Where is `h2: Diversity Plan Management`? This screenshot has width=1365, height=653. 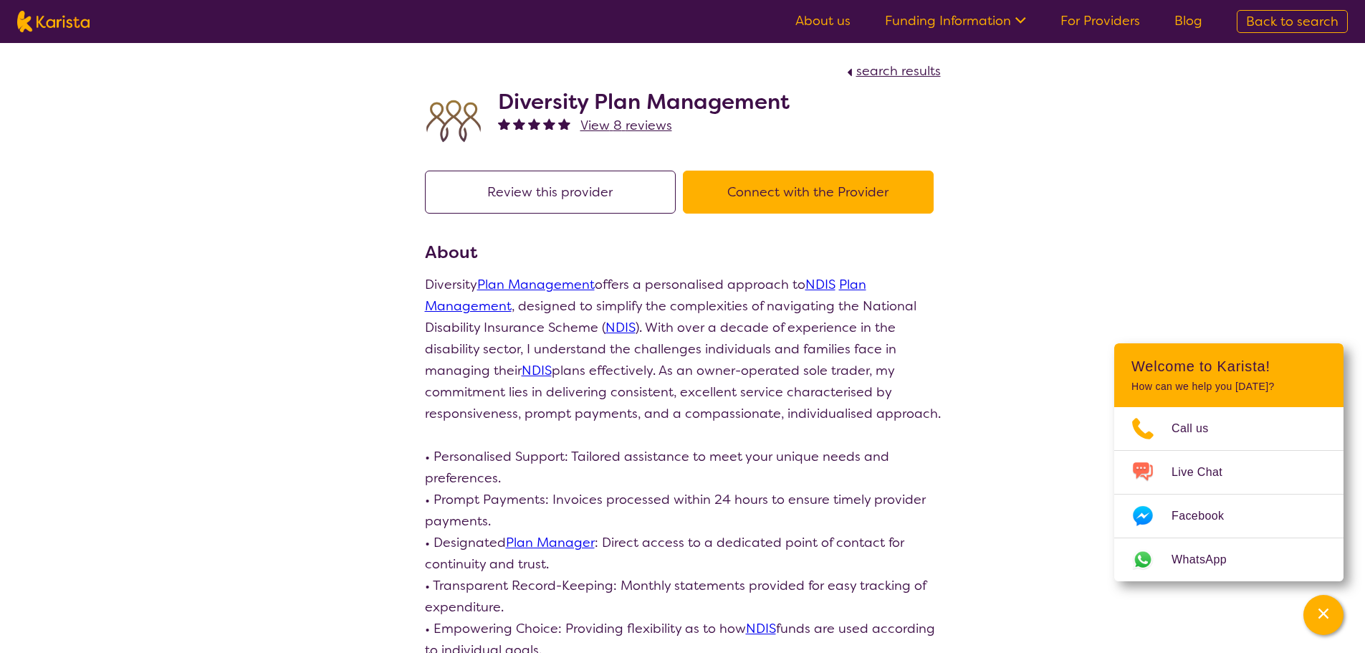
h2: Diversity Plan Management is located at coordinates (643, 102).